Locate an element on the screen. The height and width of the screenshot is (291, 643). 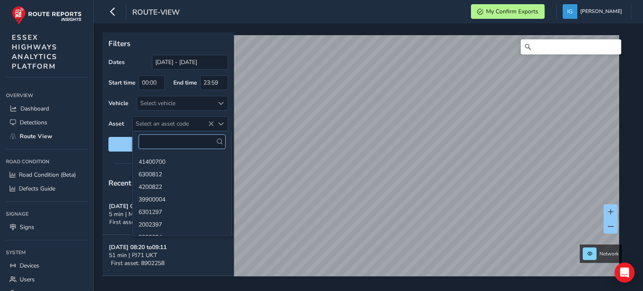
span: Signs is located at coordinates (27, 227).